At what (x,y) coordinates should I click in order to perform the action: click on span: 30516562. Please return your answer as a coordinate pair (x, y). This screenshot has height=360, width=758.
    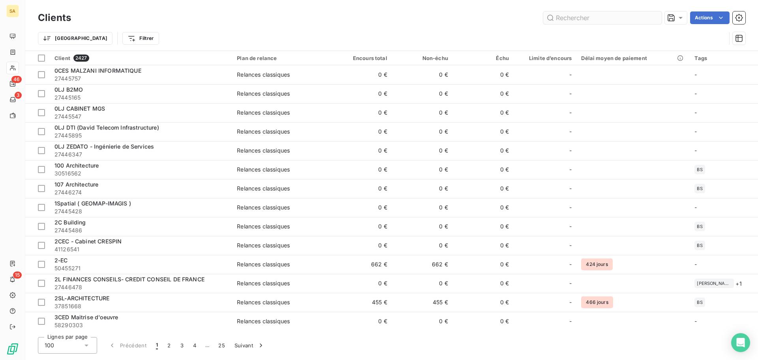
    Looking at the image, I should click on (141, 173).